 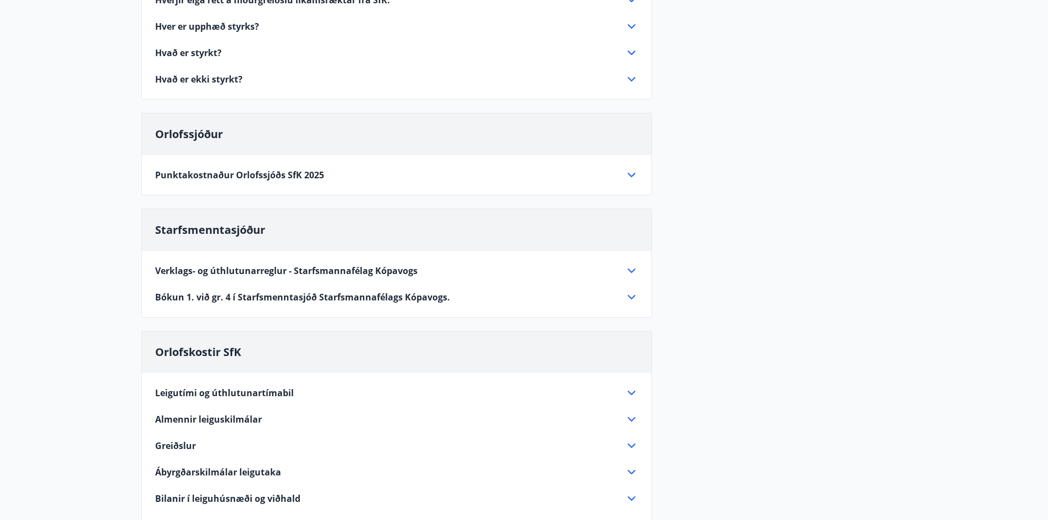 What do you see at coordinates (208, 419) in the screenshot?
I see `span: Almennir leiguskilmálar` at bounding box center [208, 419].